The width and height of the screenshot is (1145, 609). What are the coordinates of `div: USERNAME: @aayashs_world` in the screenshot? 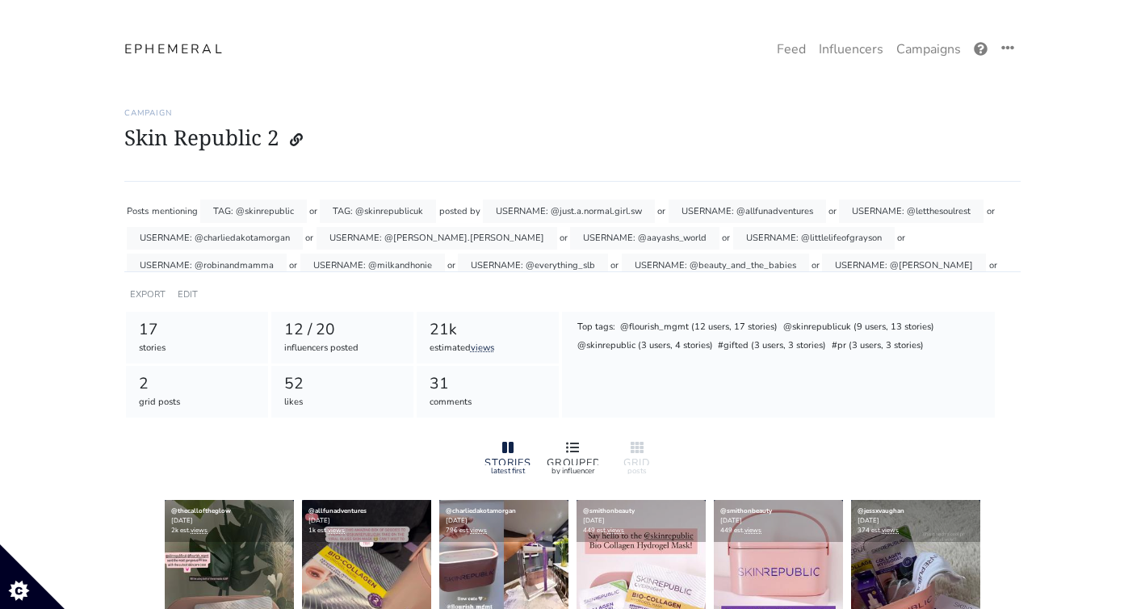 It's located at (644, 238).